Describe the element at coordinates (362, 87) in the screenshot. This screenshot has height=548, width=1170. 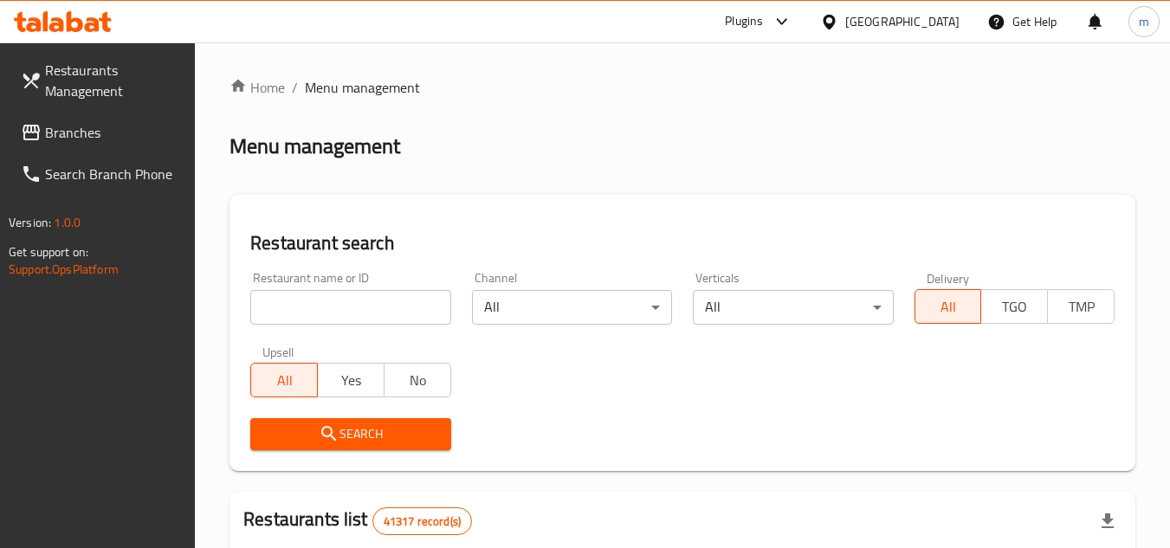
I see `span: Menu management` at that location.